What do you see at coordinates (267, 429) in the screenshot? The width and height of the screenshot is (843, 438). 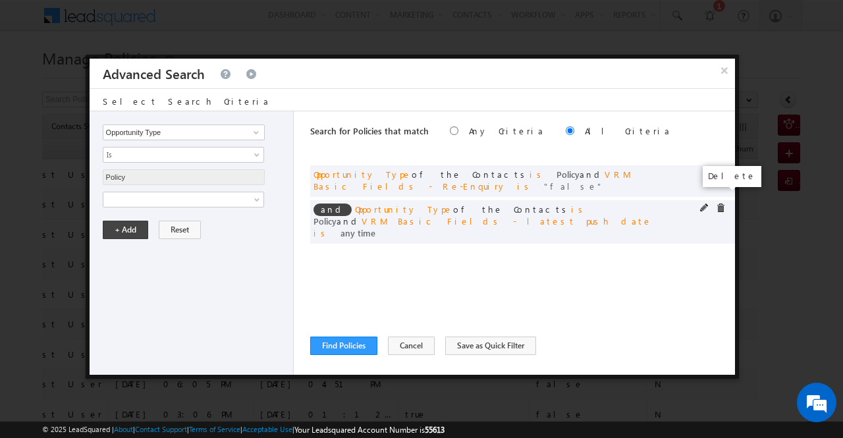 I see `a: Acceptable Use` at bounding box center [267, 429].